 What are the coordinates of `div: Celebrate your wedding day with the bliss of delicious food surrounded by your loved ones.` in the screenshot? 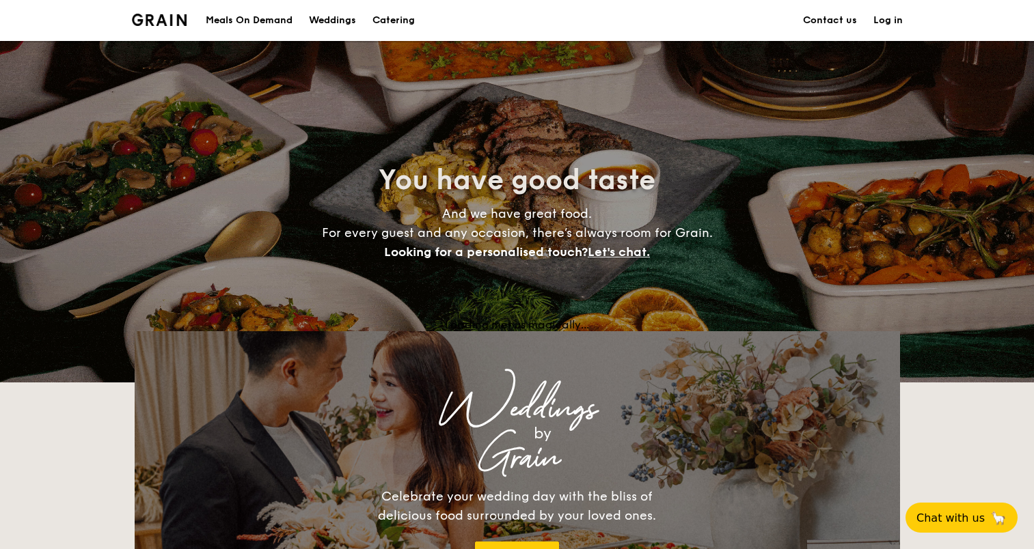 It's located at (517, 506).